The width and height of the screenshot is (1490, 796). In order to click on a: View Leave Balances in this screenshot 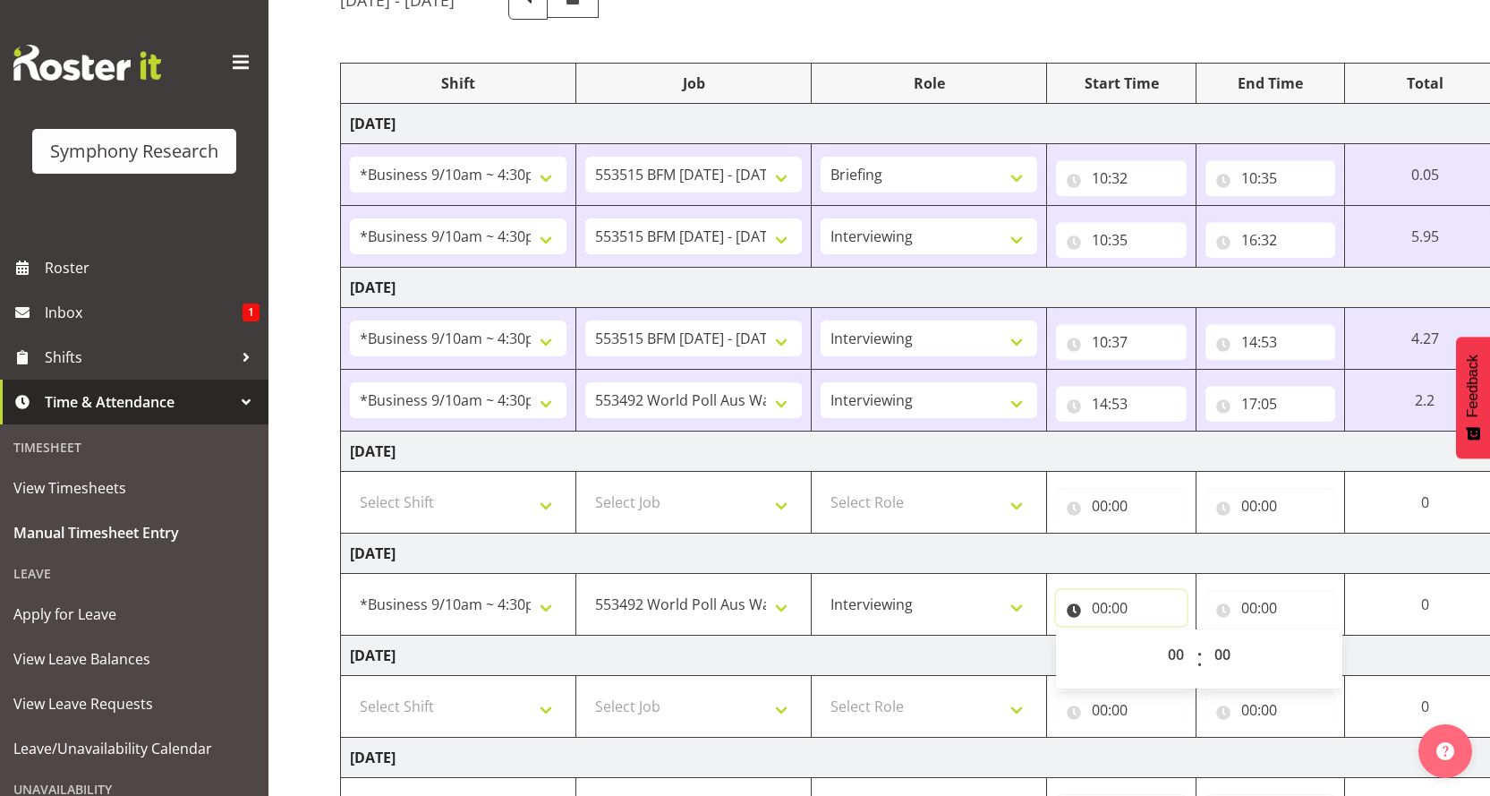, I will do `click(134, 659)`.